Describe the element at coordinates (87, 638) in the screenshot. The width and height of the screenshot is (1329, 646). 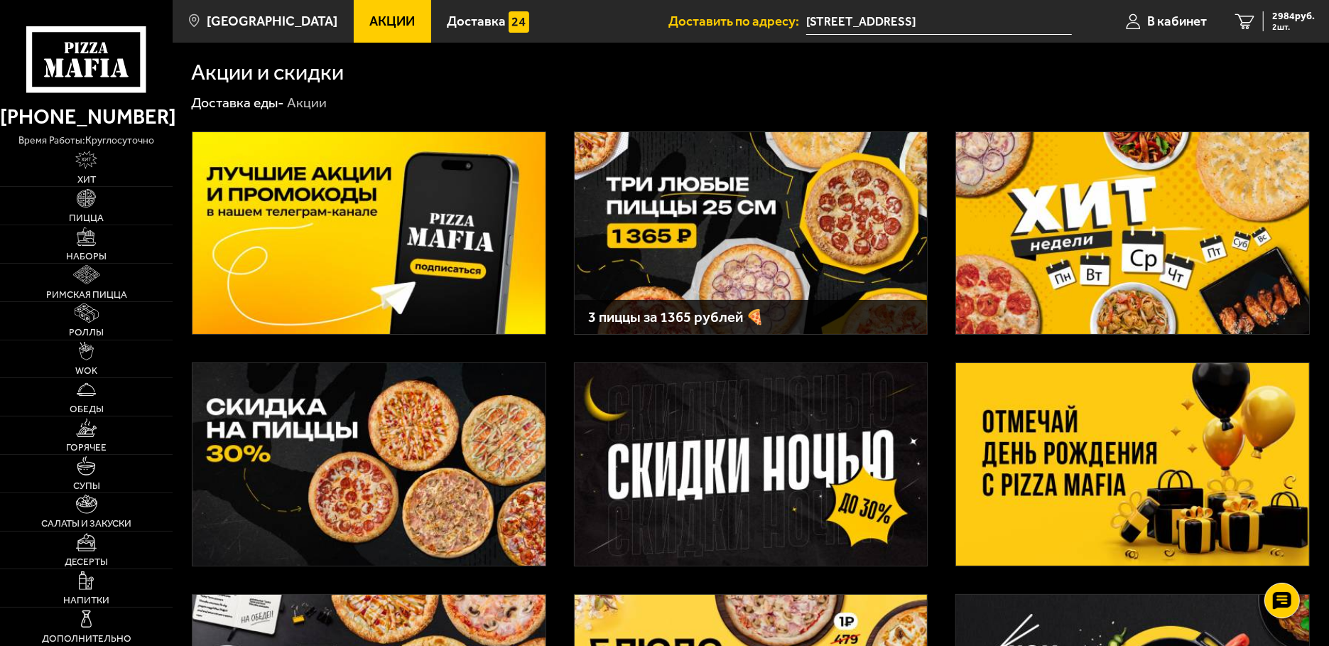
I see `span: Дополнительно` at that location.